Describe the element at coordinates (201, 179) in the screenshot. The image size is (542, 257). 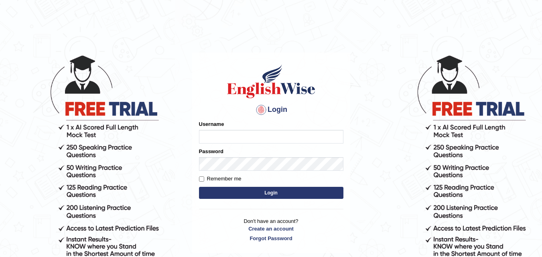
I see `input: Remember me` at that location.